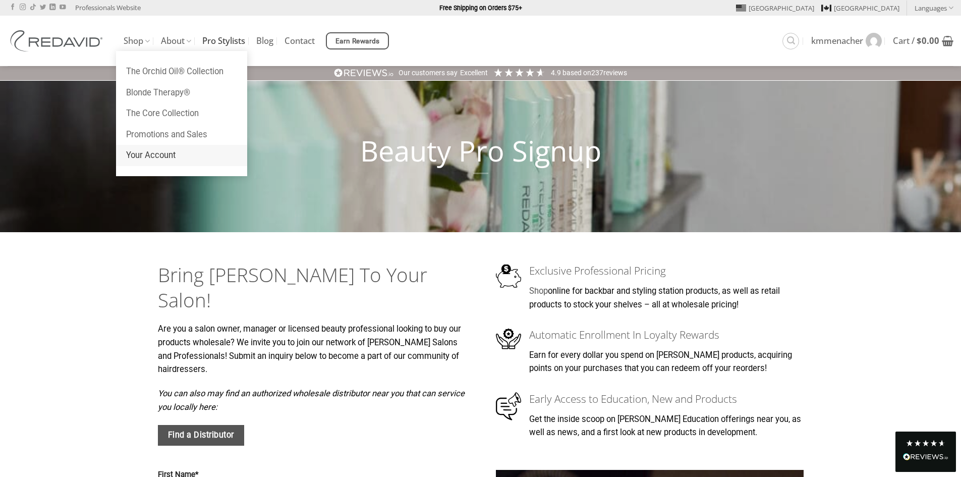  What do you see at coordinates (928, 40) in the screenshot?
I see `bdi: 0.00` at bounding box center [928, 40].